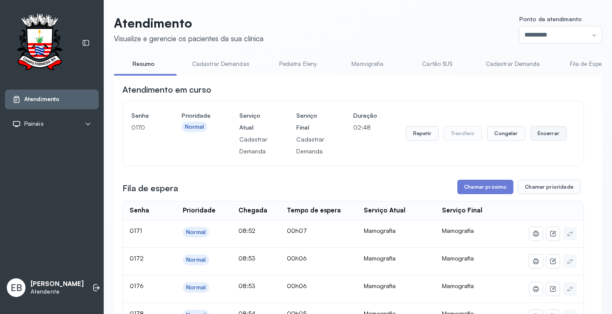 This screenshot has width=612, height=314. I want to click on button: Encerrar, so click(548, 133).